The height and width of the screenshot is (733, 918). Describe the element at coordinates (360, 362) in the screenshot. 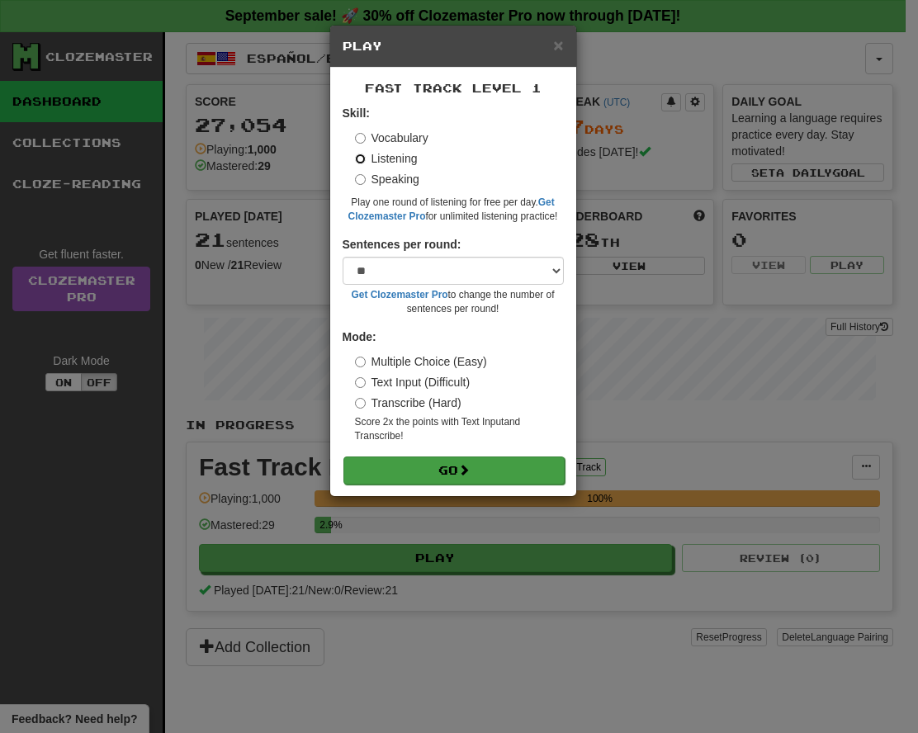

I see `input: Multiple Choice (Easy)` at that location.